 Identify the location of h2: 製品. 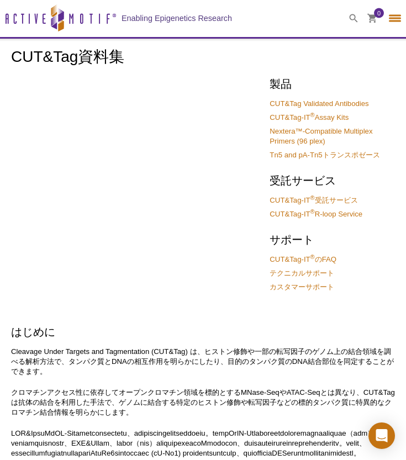
(332, 84).